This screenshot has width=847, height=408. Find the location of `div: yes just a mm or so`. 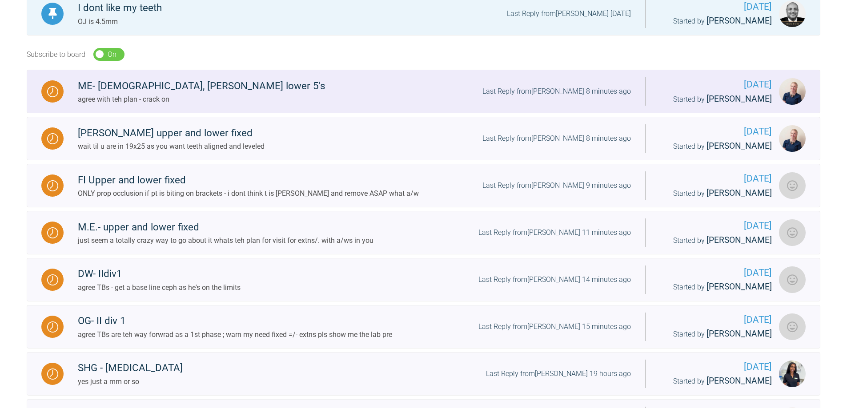

div: yes just a mm or so is located at coordinates (130, 382).